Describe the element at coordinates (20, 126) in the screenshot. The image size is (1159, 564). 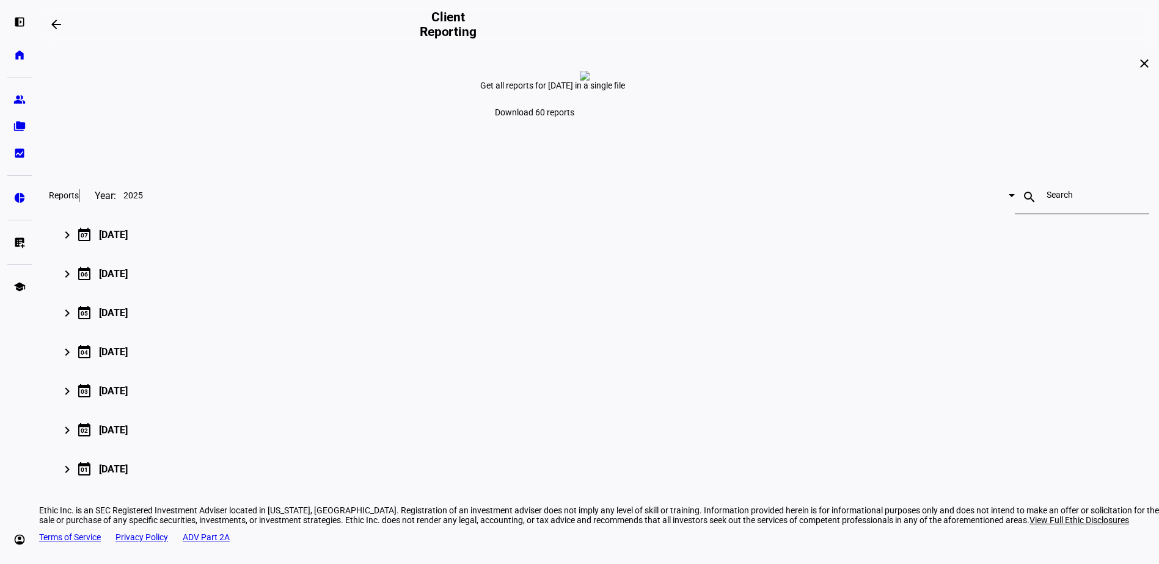
I see `a: folder_copy` at that location.